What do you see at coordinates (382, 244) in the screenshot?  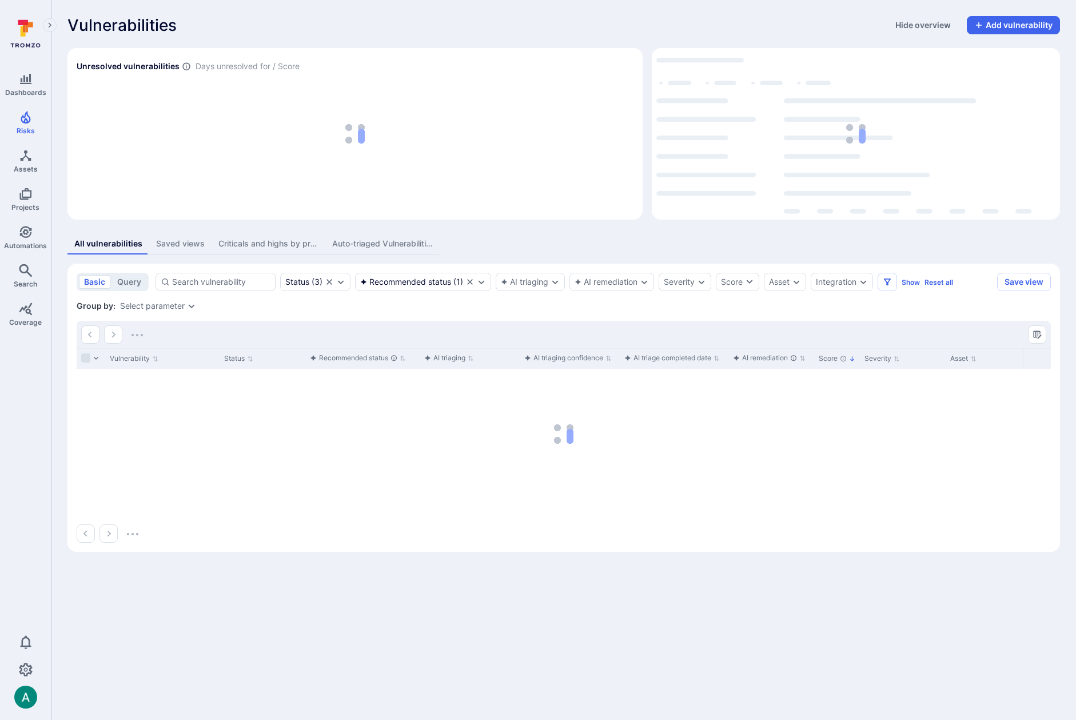 I see `div: Auto-triaged Vulnerabilities` at bounding box center [382, 244].